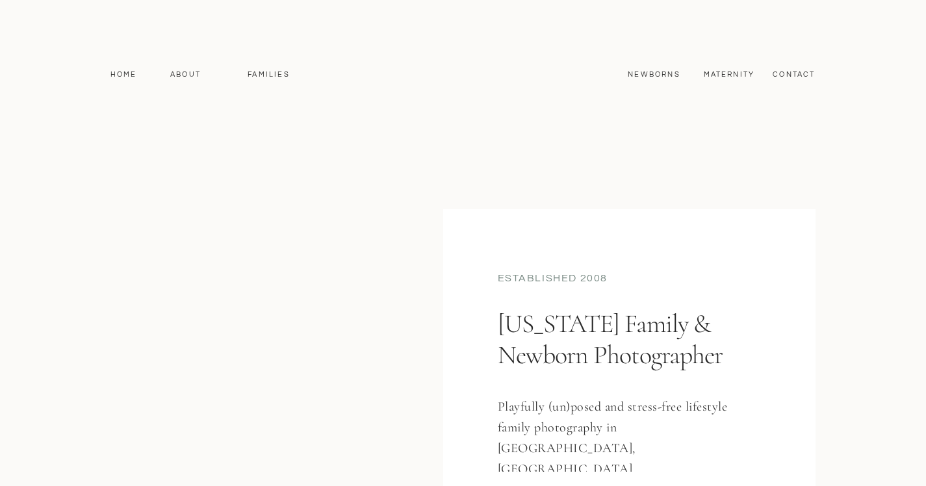  I want to click on div: established 2008, so click(629, 279).